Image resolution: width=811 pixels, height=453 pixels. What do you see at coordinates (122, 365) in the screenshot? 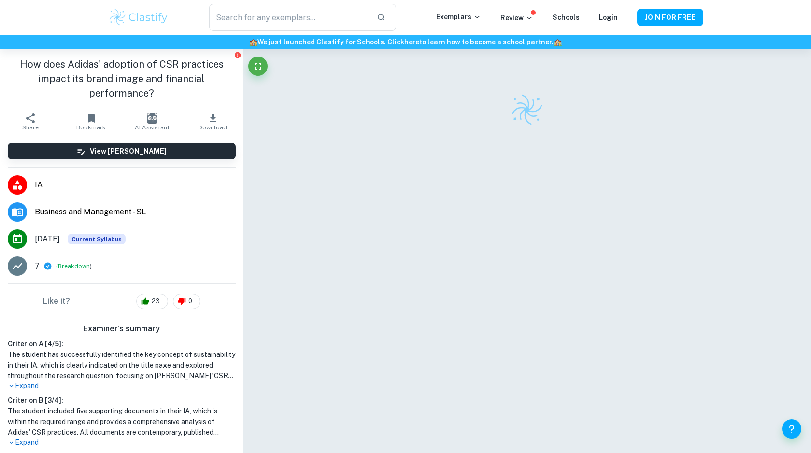
I see `h1: The student has successfully identified the key concept of sustainability in their IA, which is c...` at bounding box center [122, 365].